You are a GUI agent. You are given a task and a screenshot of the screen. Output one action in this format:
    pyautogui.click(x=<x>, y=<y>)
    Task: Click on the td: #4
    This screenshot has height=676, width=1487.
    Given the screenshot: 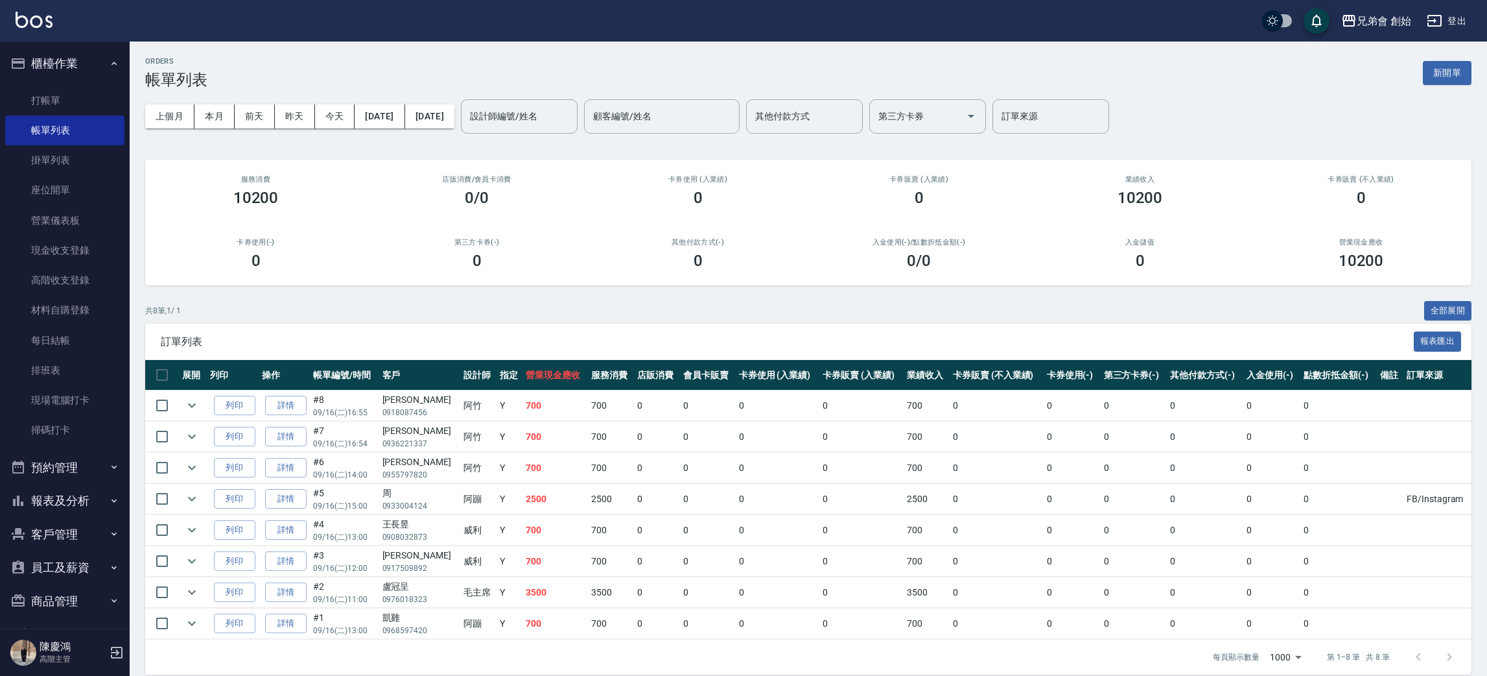 What is the action you would take?
    pyautogui.click(x=344, y=530)
    